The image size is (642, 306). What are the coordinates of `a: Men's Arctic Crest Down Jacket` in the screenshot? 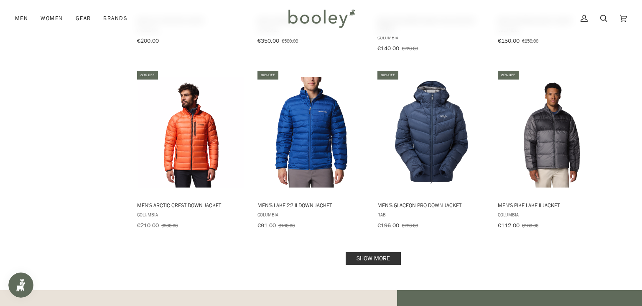 It's located at (191, 151).